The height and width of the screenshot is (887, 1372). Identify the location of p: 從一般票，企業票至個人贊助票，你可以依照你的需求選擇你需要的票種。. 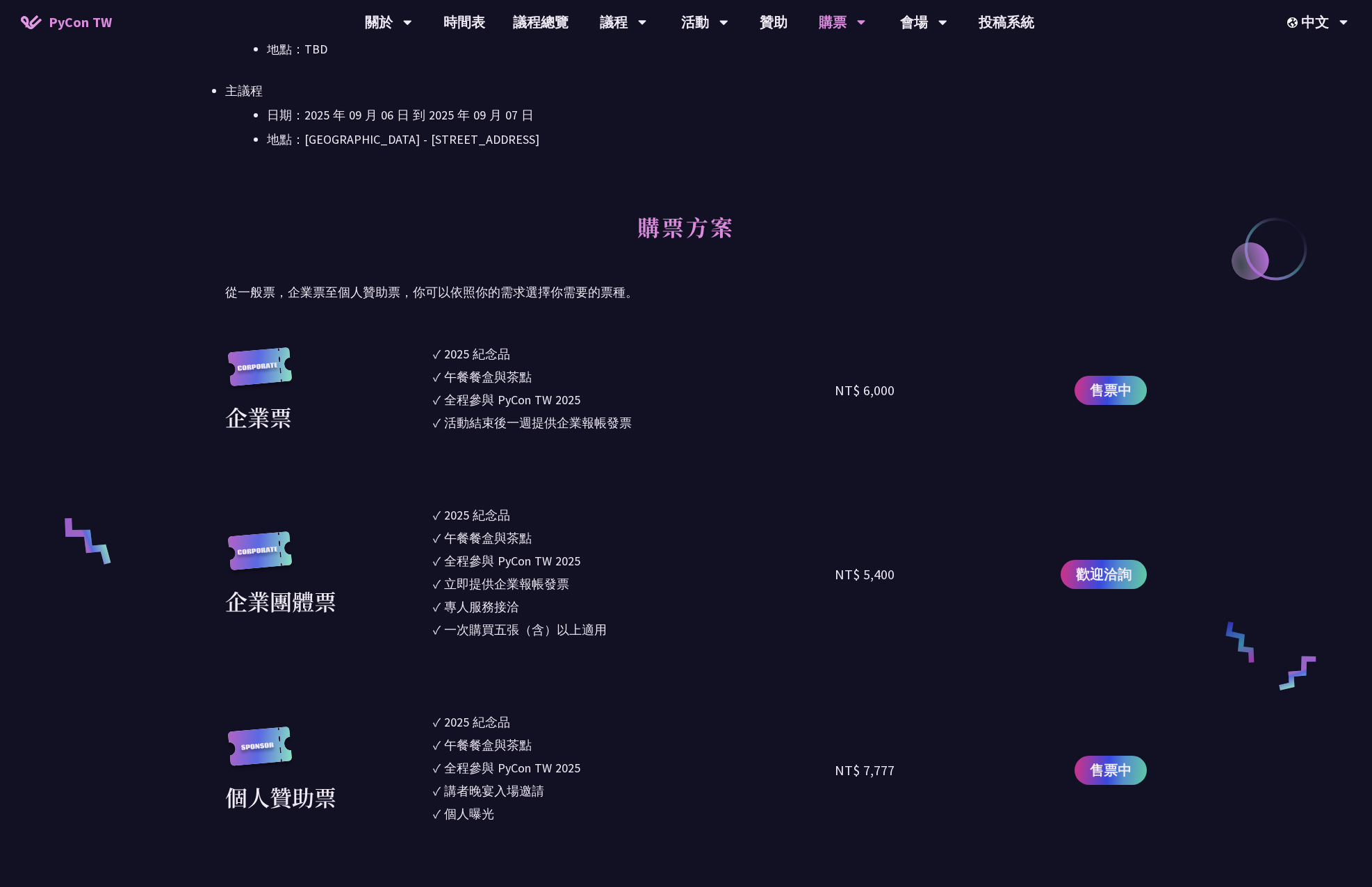
(686, 293).